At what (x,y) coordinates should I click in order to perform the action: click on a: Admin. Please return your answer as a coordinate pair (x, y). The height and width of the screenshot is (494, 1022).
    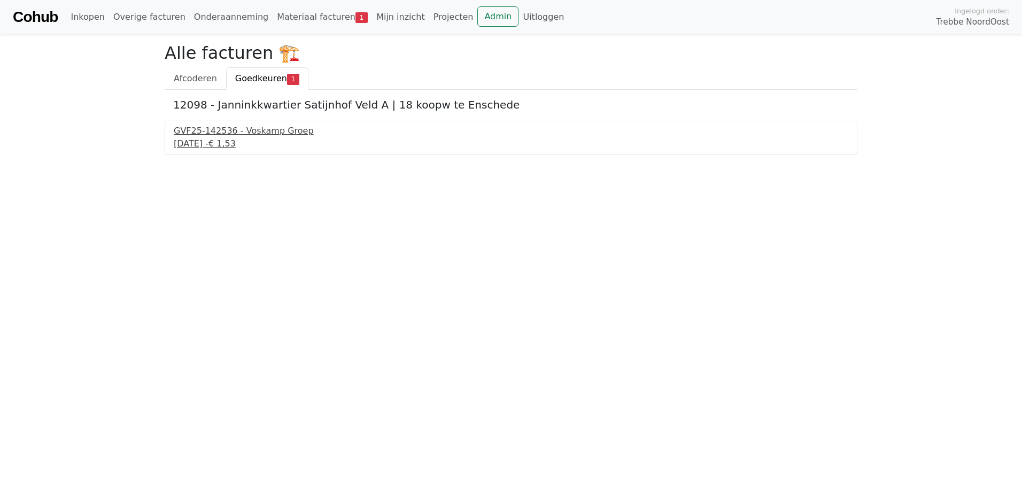
    Looking at the image, I should click on (498, 17).